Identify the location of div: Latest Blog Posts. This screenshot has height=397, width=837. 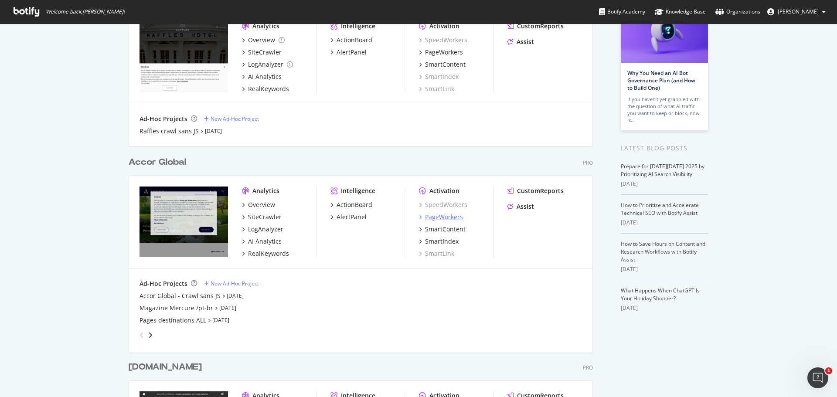
(665, 148).